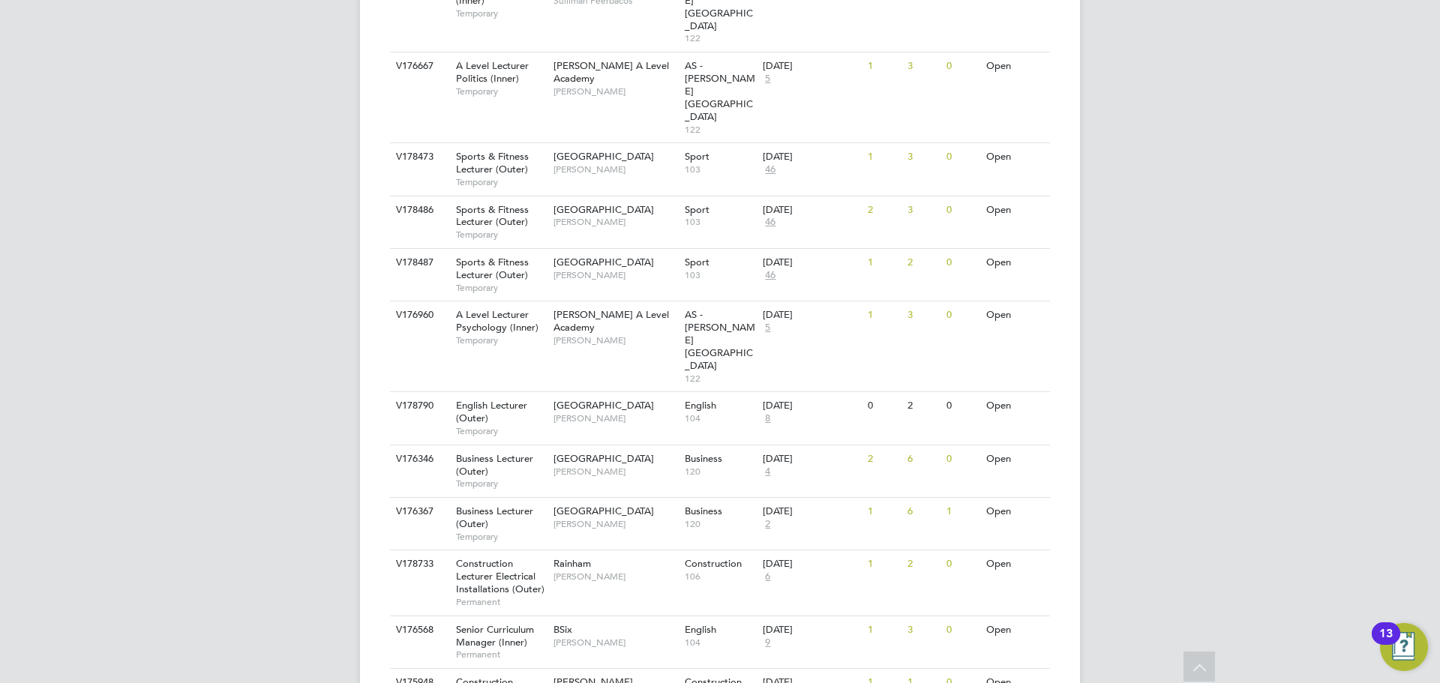 This screenshot has width=1440, height=683. What do you see at coordinates (720, 130) in the screenshot?
I see `span: 122` at bounding box center [720, 130].